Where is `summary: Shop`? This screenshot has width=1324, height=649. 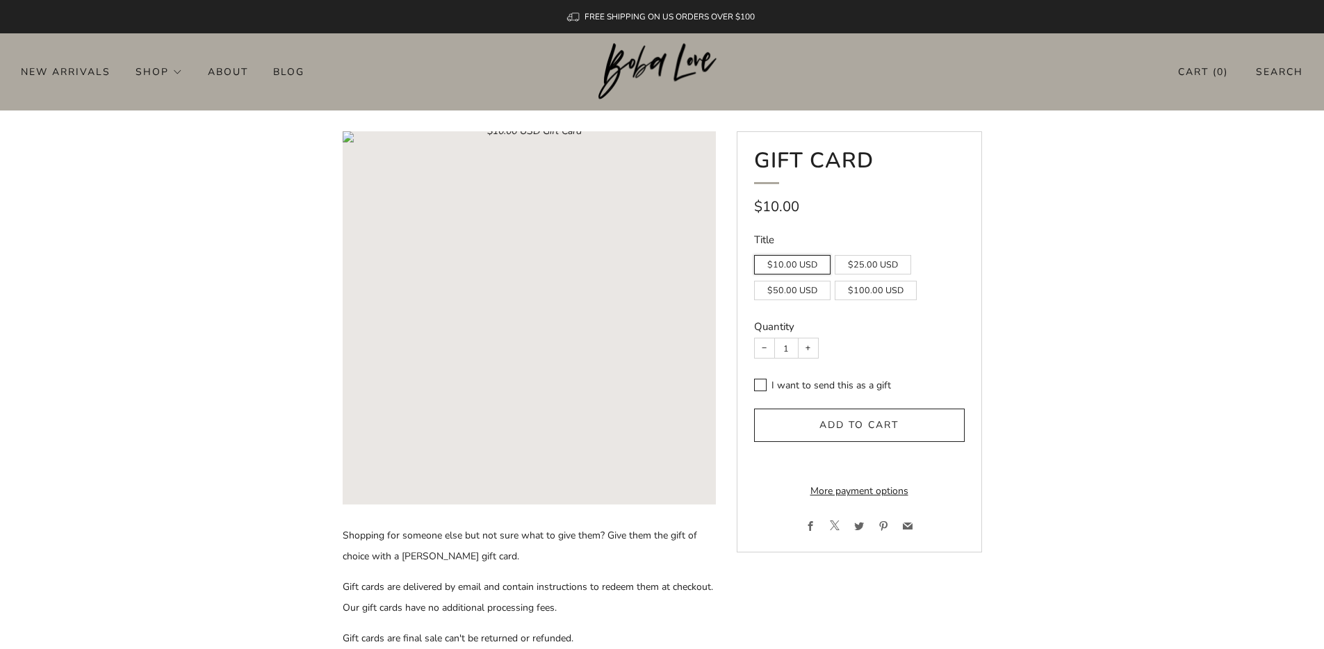
summary: Shop is located at coordinates (159, 72).